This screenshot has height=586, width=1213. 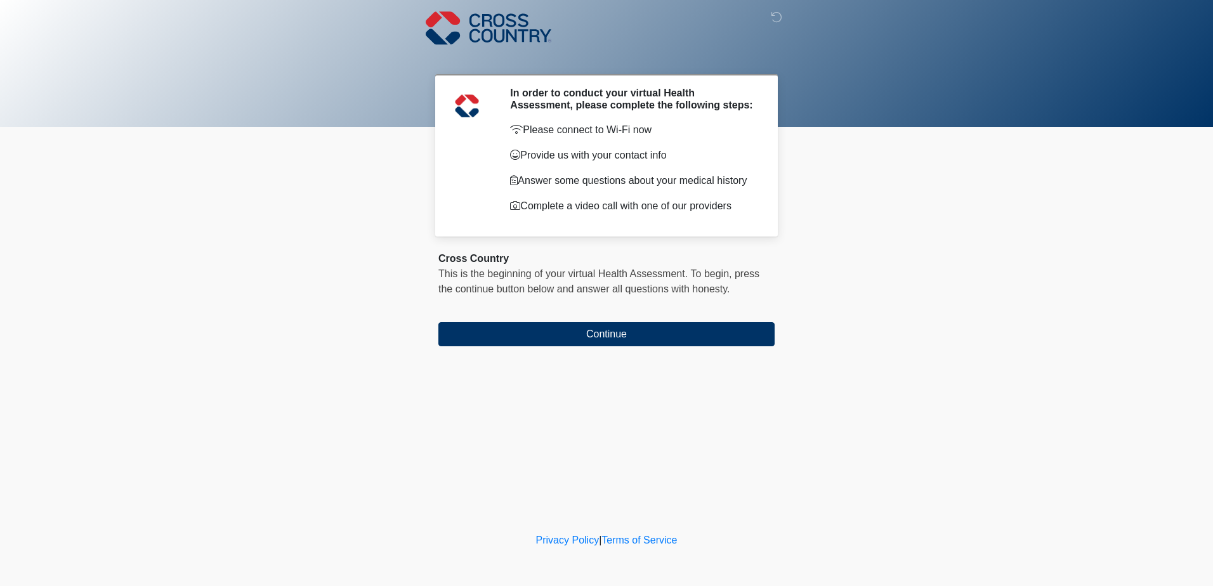 What do you see at coordinates (563, 274) in the screenshot?
I see `span: This is the beginning of your virtual Health Assessment.` at bounding box center [563, 274].